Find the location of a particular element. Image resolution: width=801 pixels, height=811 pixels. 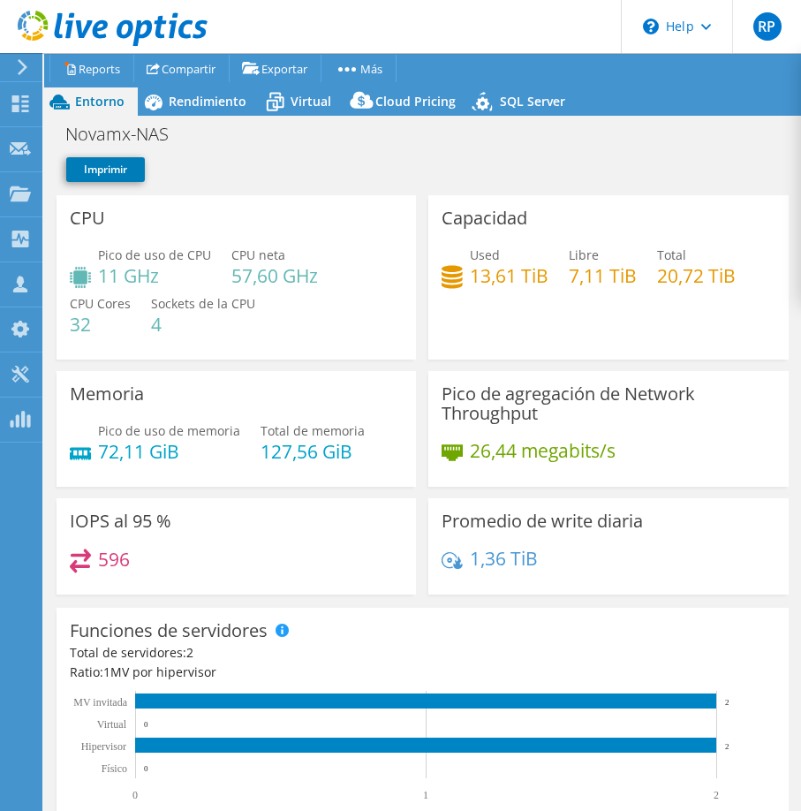

text: 1 is located at coordinates (426, 795).